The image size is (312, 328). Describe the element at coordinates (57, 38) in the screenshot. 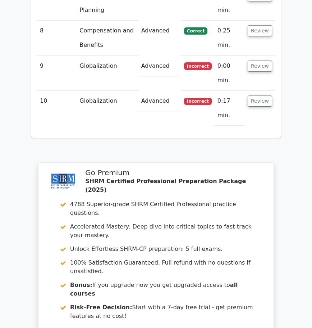

I see `td: 8` at that location.